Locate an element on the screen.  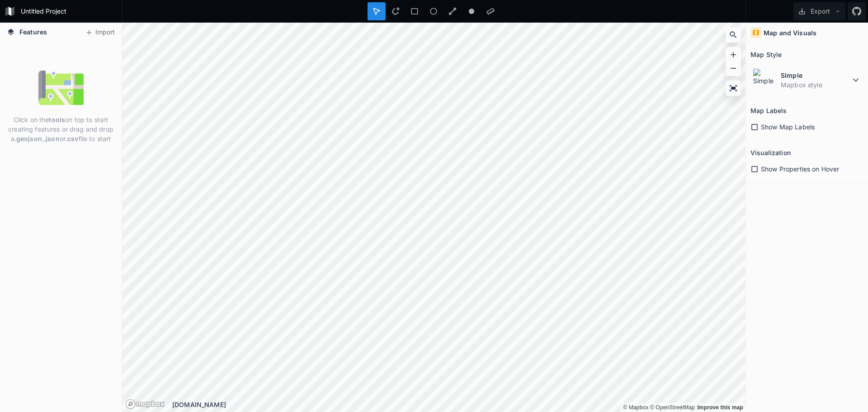
p: Click on the on top to start creating features or drag and drop a , or file to start is located at coordinates (61, 129).